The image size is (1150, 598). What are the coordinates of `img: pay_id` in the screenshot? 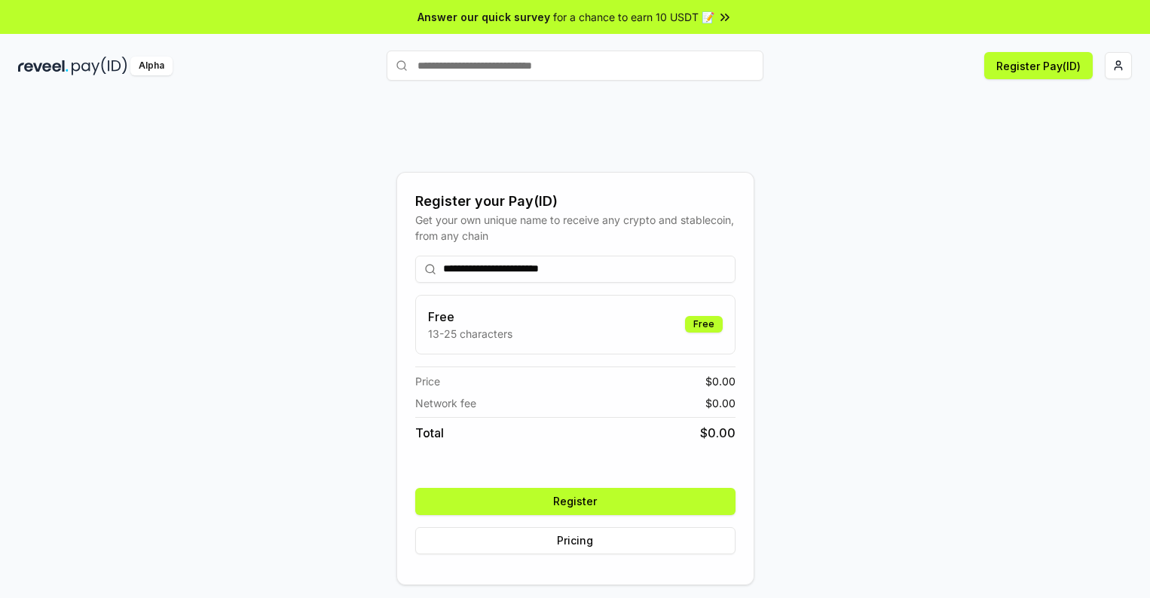 It's located at (100, 66).